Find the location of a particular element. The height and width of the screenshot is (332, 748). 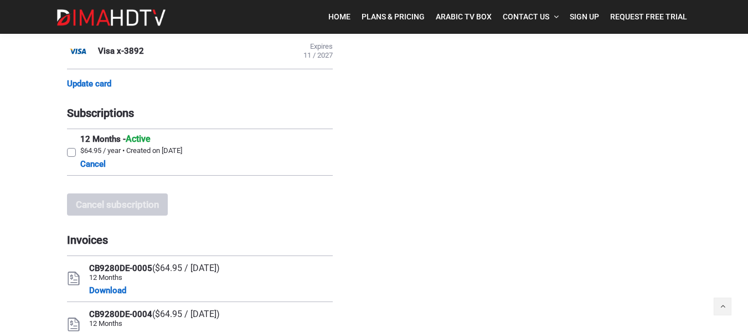

span: Contact Us is located at coordinates (526, 17).